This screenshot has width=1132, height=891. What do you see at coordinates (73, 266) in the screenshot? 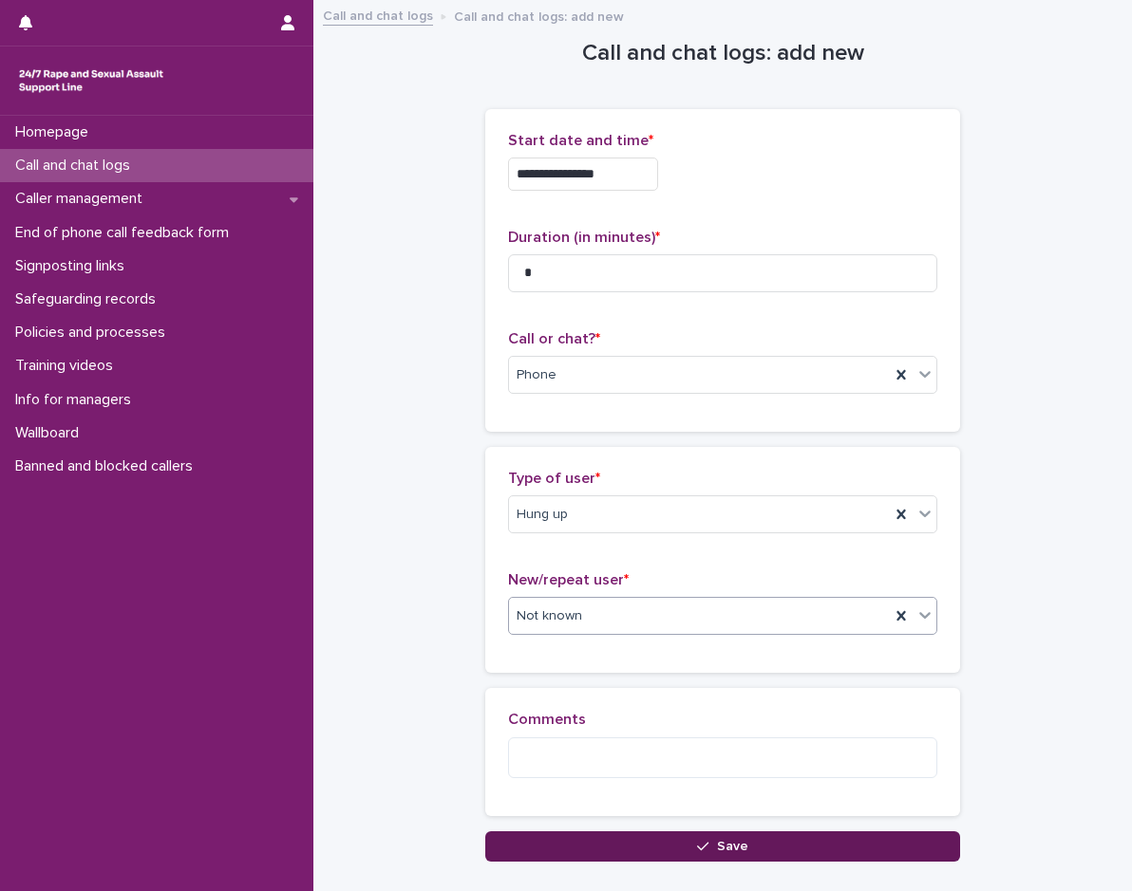
I see `p: Signposting links` at bounding box center [73, 266].